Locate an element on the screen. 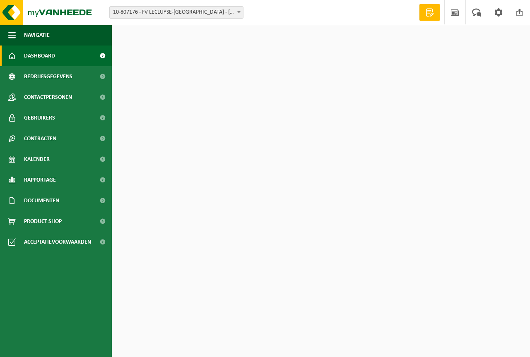  span: Contactpersonen is located at coordinates (48, 97).